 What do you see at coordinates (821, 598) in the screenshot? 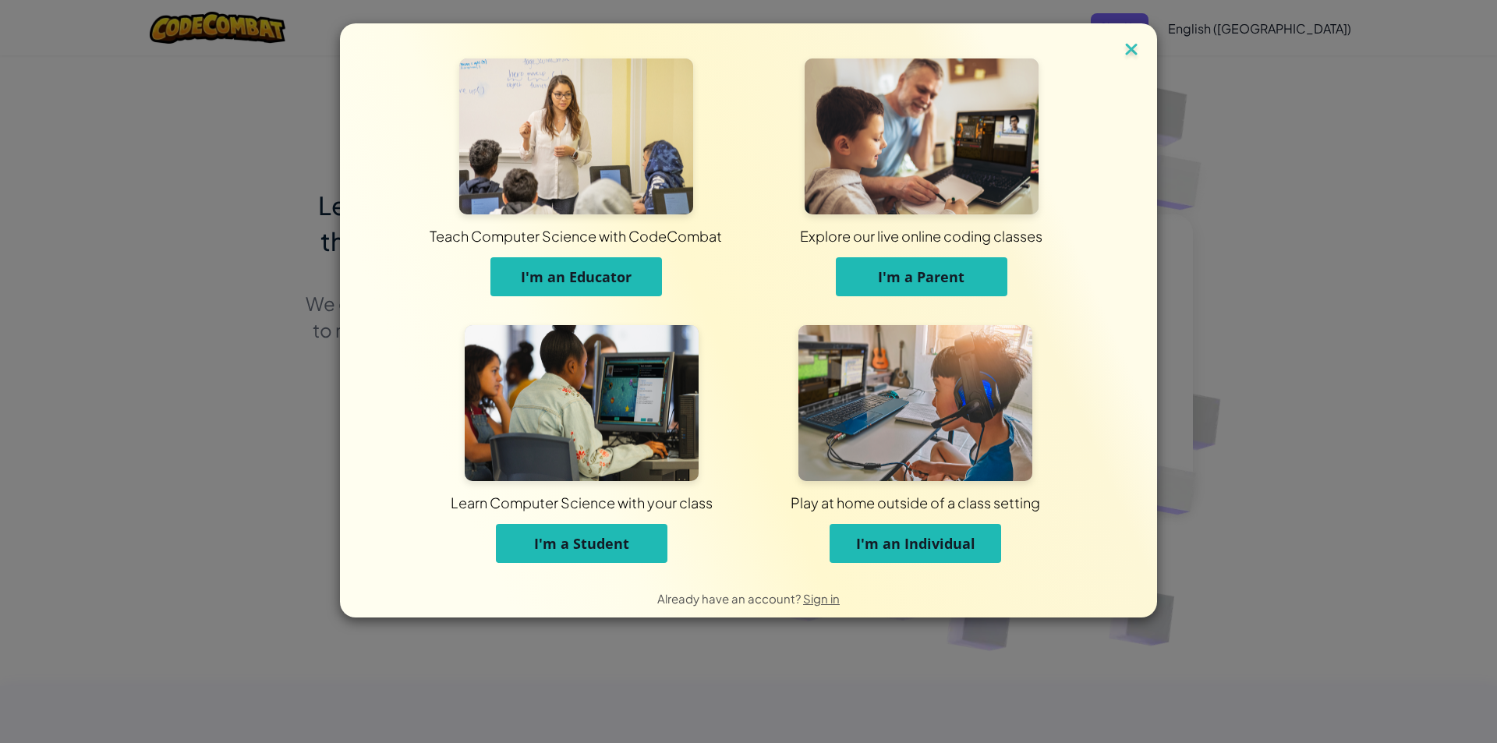
I see `a: Sign in` at bounding box center [821, 598].